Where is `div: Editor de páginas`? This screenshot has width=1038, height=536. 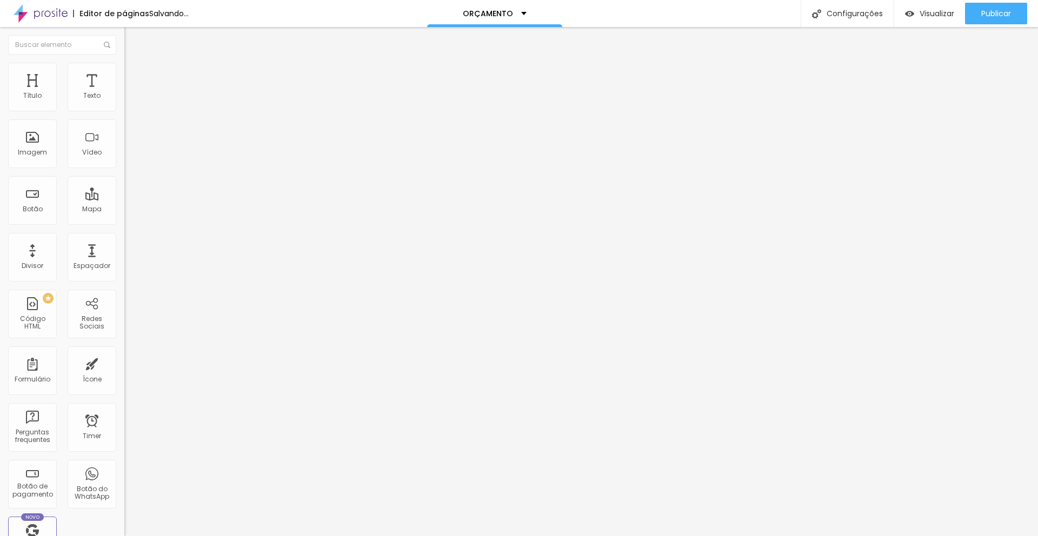 div: Editor de páginas is located at coordinates (111, 14).